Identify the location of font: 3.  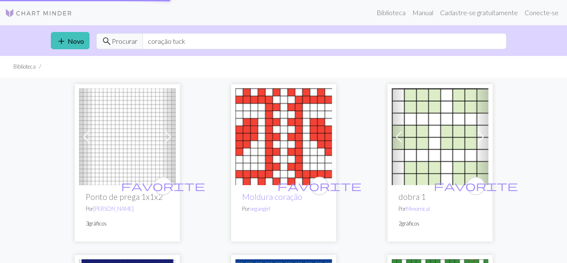
(87, 223).